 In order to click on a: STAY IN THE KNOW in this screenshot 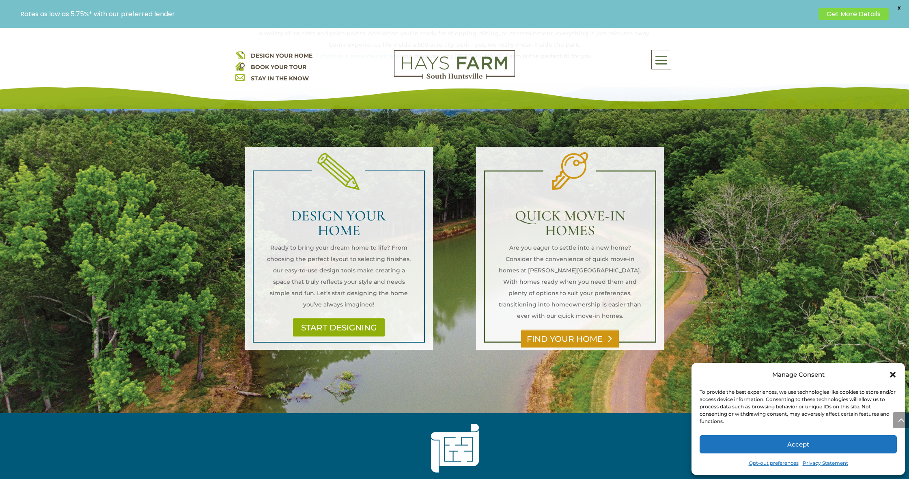, I will do `click(279, 78)`.